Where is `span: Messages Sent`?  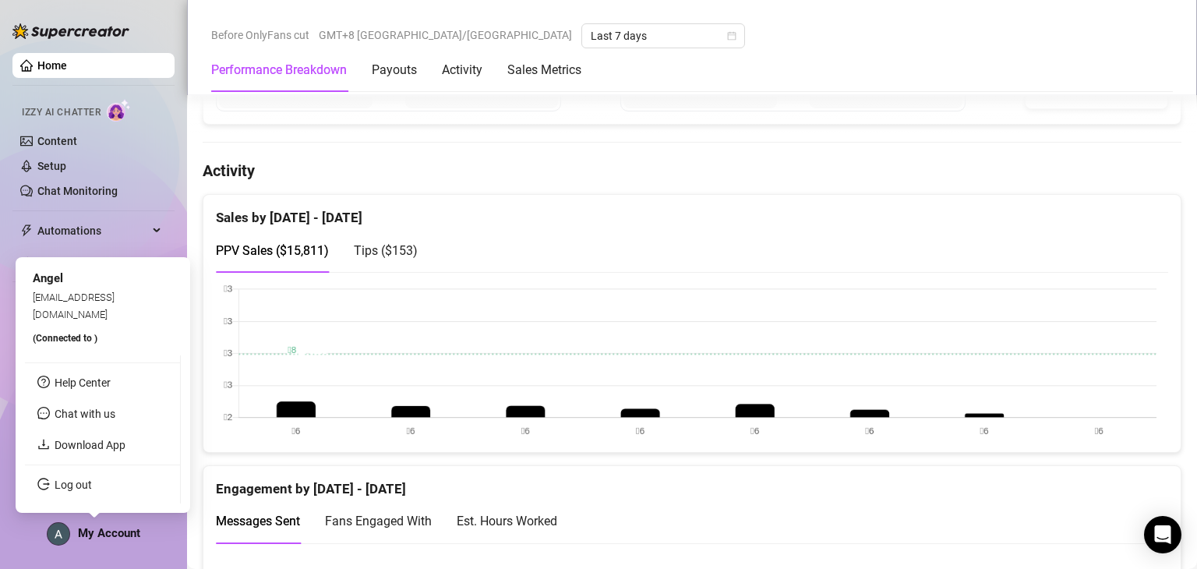 span: Messages Sent is located at coordinates (258, 521).